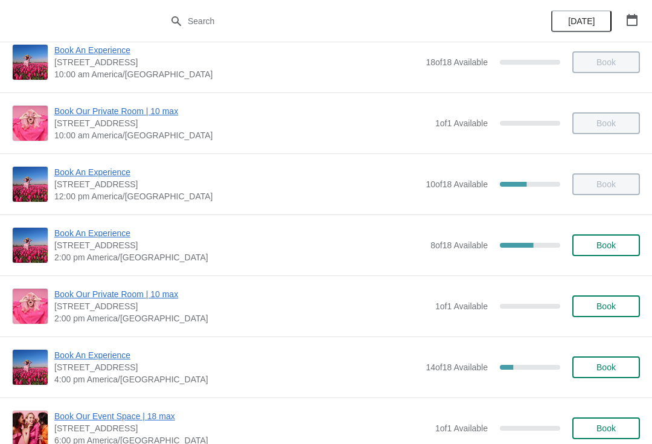 The width and height of the screenshot is (652, 444). Describe the element at coordinates (30, 123) in the screenshot. I see `img: Book Our Private Room | 10 max | 1815 N. Milwaukee Ave., Chicago, IL 60647 | 10:00 am America/Chi...` at that location.